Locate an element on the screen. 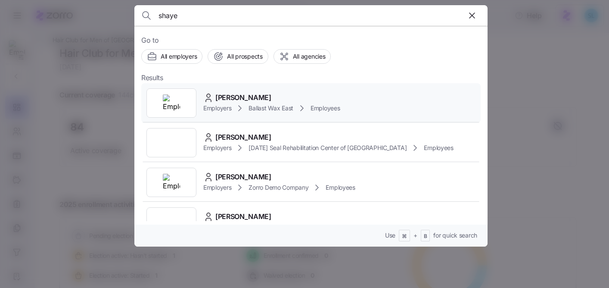 This screenshot has height=288, width=609. span: Ballast Wax East is located at coordinates (271, 108).